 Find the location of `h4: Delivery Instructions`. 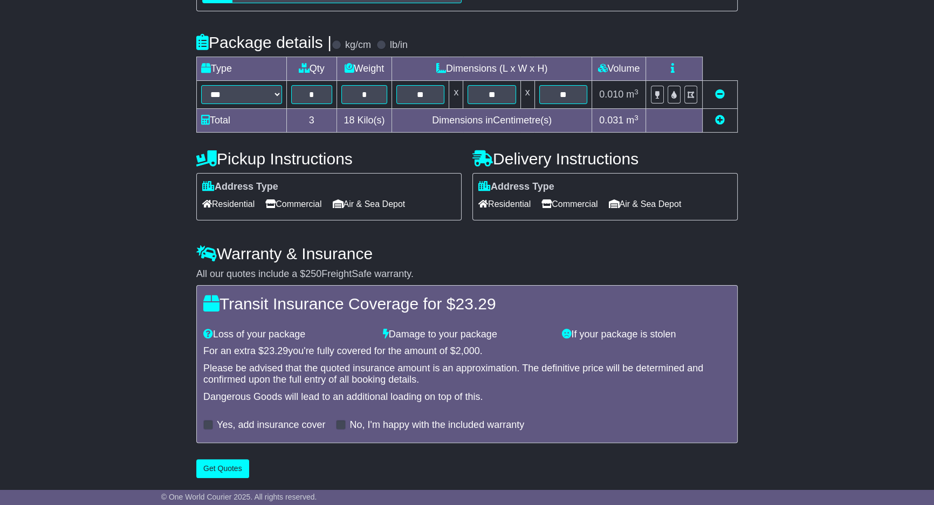

h4: Delivery Instructions is located at coordinates (605, 159).